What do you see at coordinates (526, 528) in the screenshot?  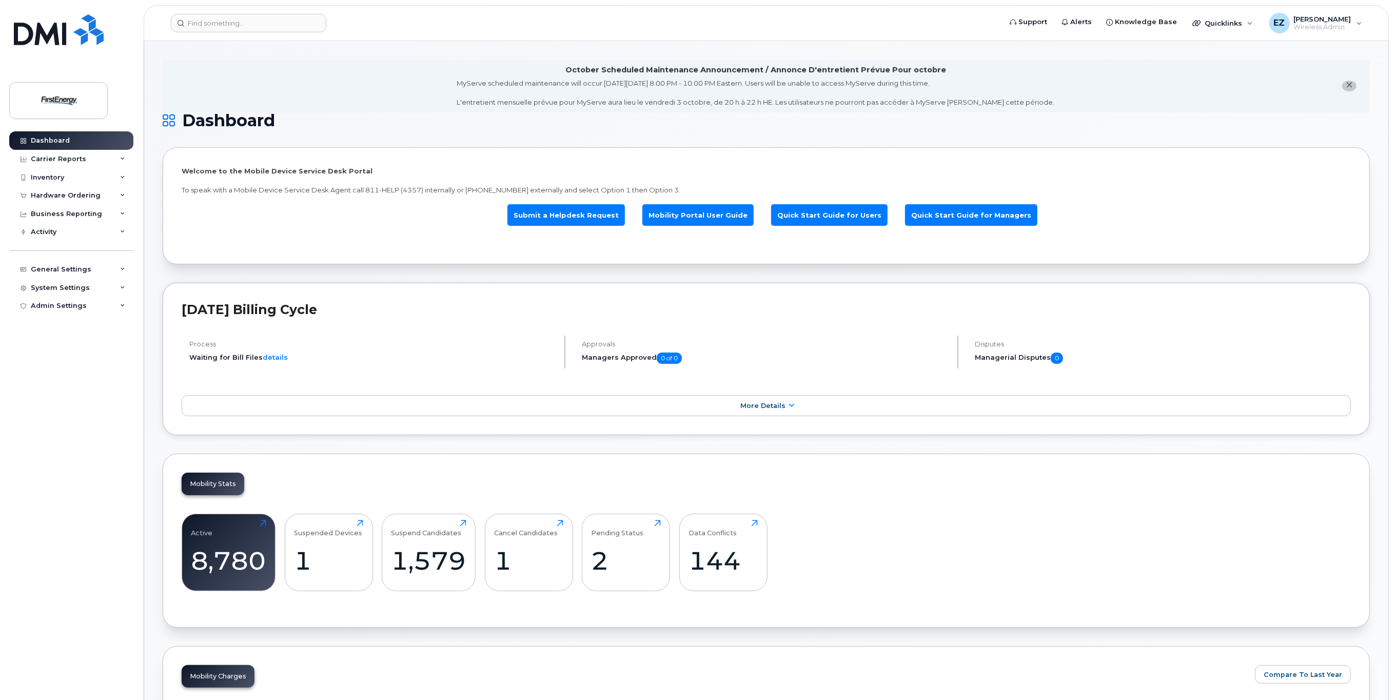 I see `div: Cancel Candidates` at bounding box center [526, 528].